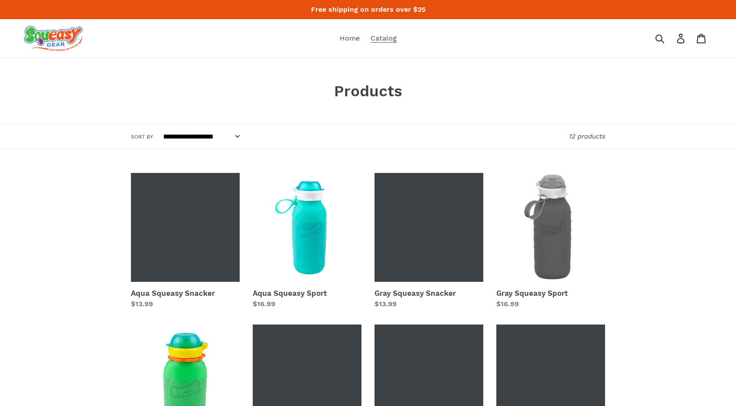 The width and height of the screenshot is (736, 406). Describe the element at coordinates (142, 137) in the screenshot. I see `label: Sort by` at that location.